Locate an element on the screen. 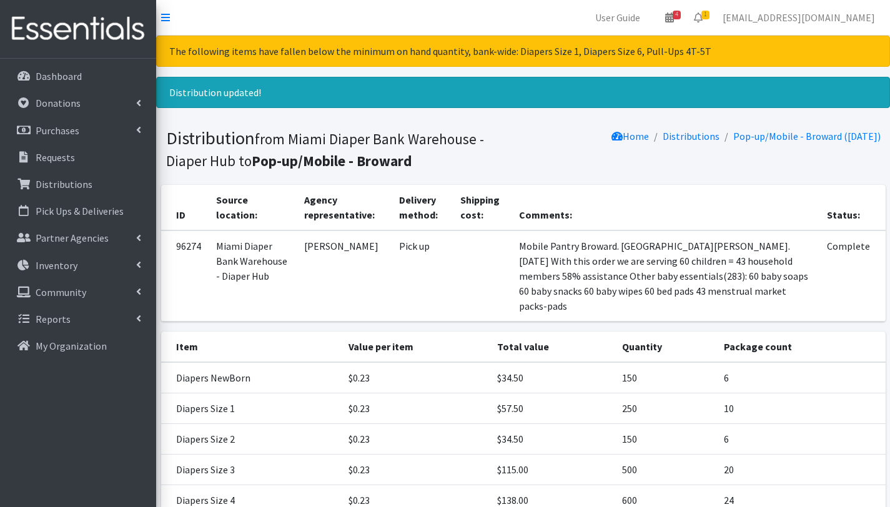 Image resolution: width=890 pixels, height=507 pixels. h1: Distribution is located at coordinates (342, 149).